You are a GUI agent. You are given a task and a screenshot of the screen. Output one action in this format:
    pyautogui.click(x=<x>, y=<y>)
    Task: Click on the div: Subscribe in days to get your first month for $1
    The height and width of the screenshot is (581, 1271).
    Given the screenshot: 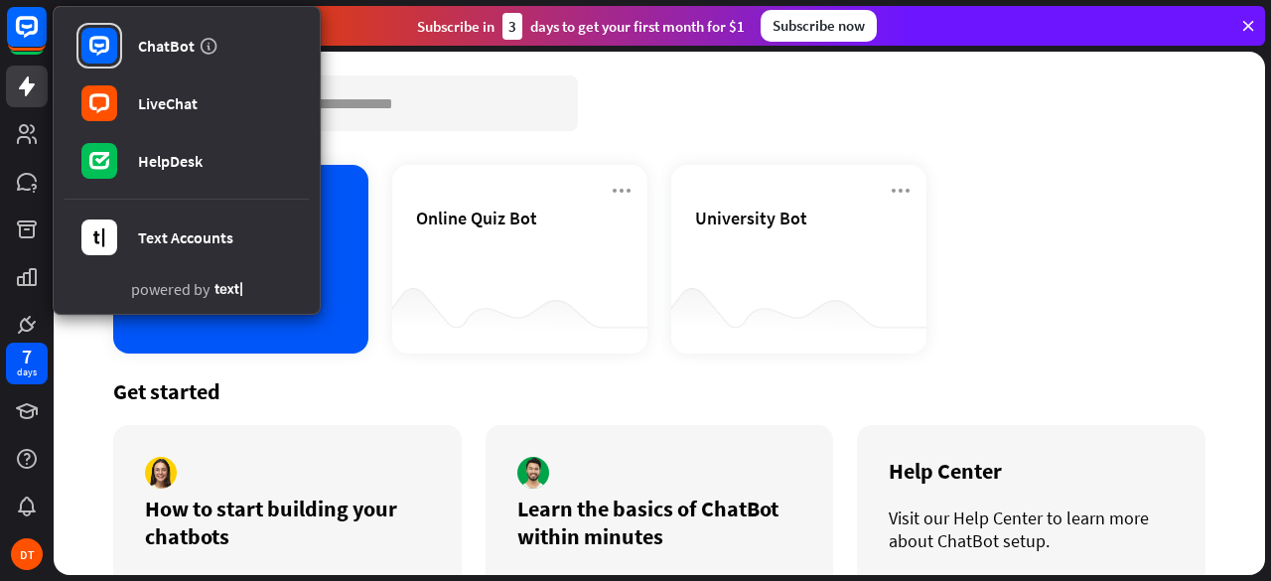 What is the action you would take?
    pyautogui.click(x=581, y=26)
    